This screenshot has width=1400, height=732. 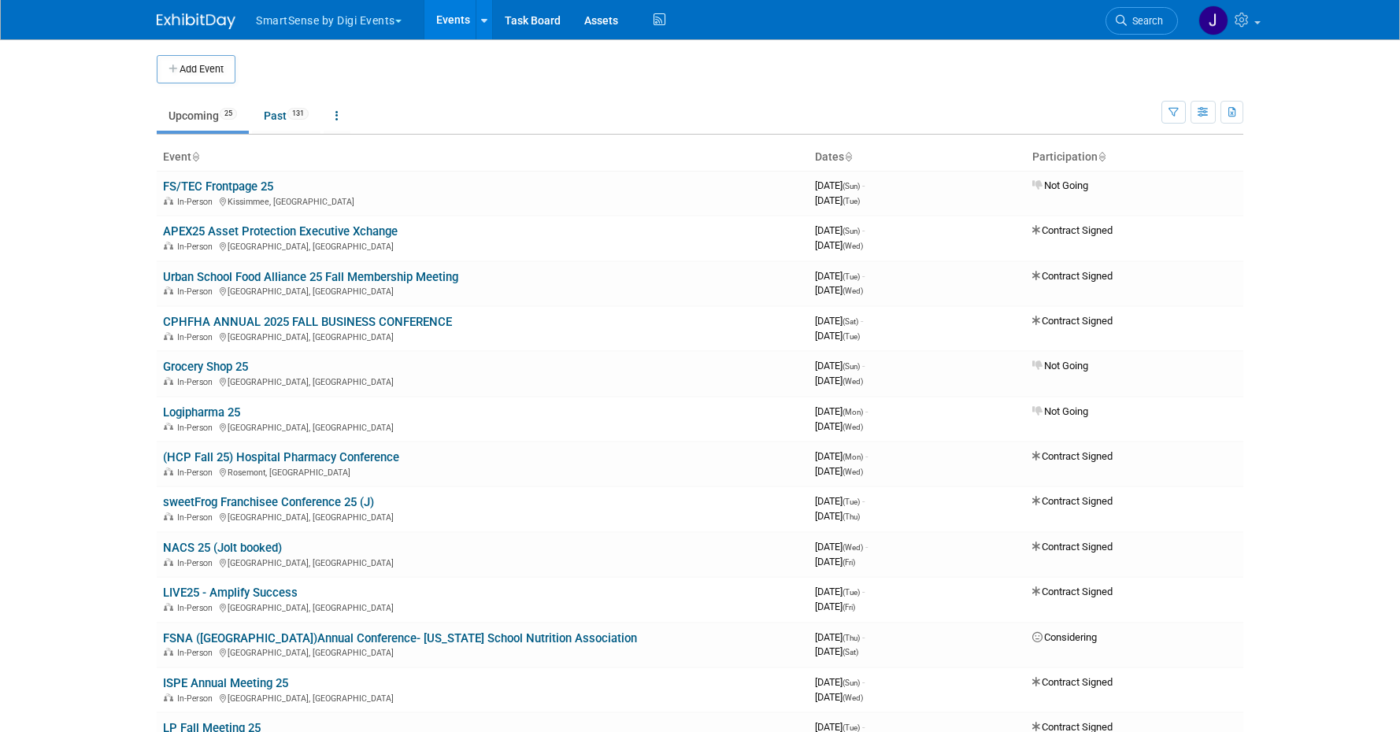 What do you see at coordinates (298, 113) in the screenshot?
I see `span: 131` at bounding box center [298, 113].